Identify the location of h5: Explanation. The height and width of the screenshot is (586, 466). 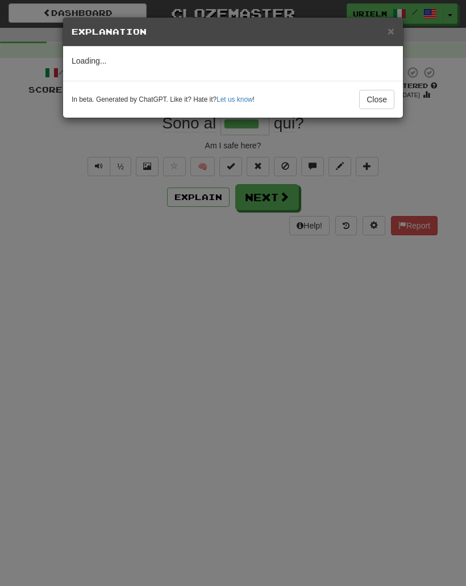
(233, 32).